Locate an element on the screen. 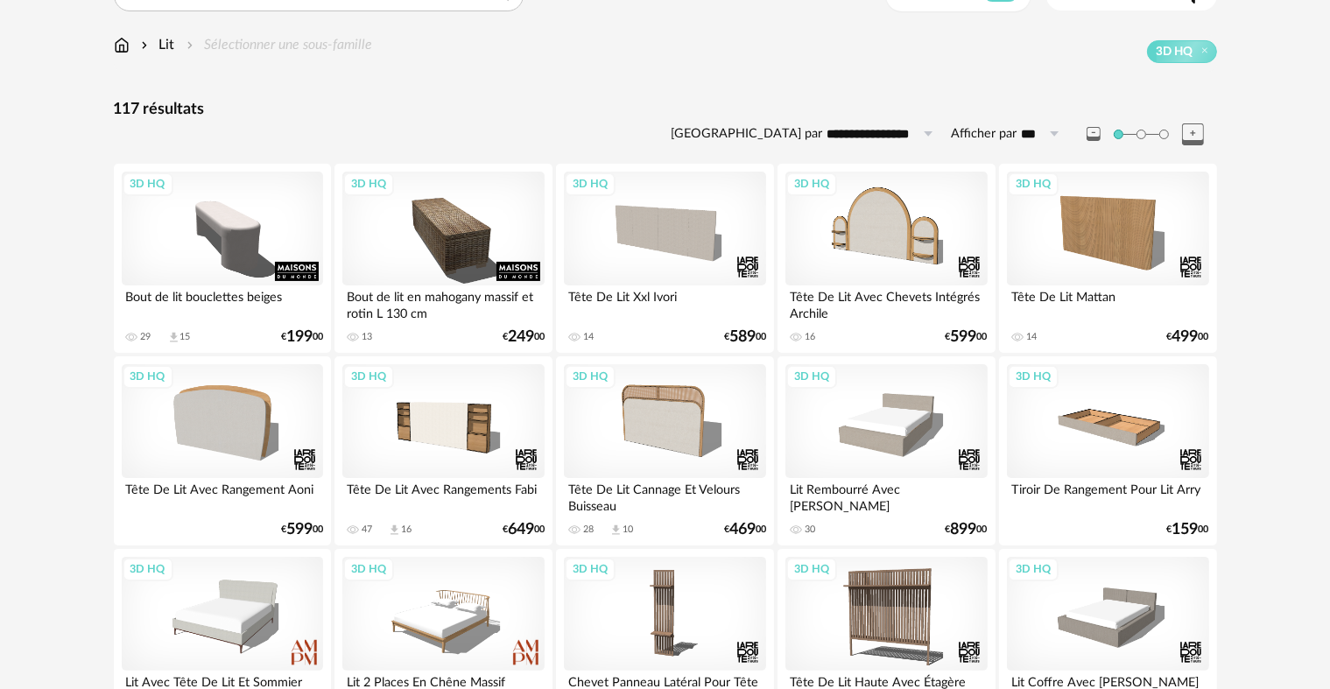  div: 15 is located at coordinates (186, 337).